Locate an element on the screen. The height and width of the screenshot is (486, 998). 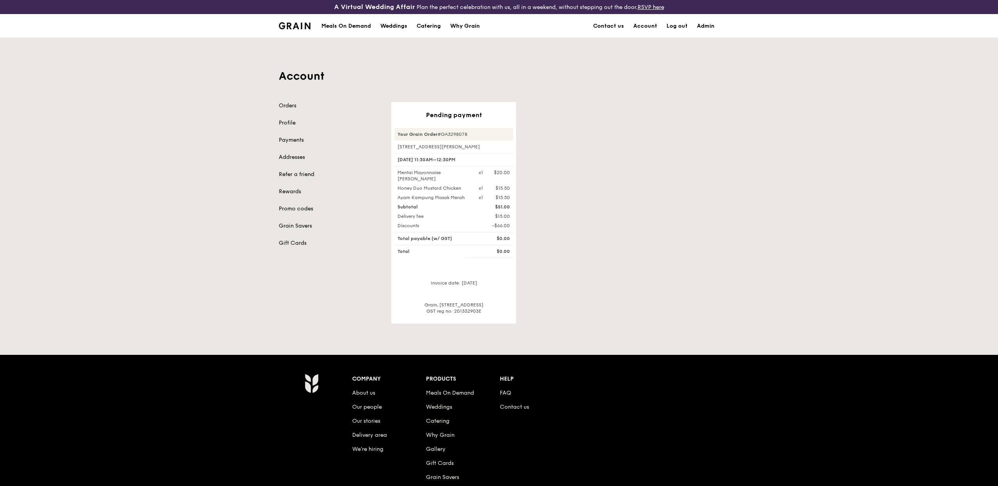
a: About us is located at coordinates (364, 393).